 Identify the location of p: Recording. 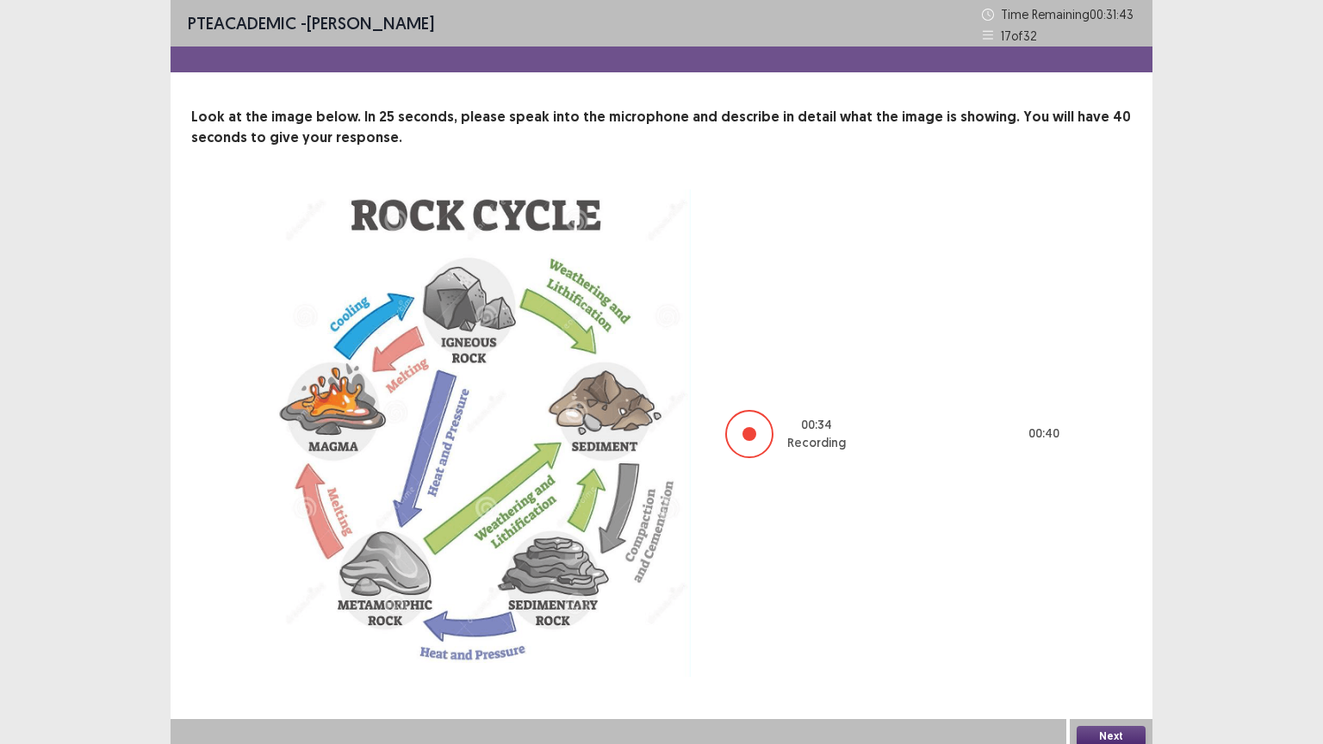
(817, 443).